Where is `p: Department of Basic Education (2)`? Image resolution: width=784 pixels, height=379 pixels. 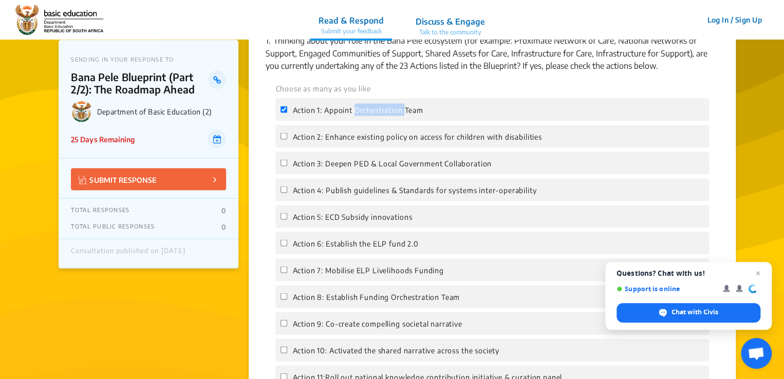 p: Department of Basic Education (2) is located at coordinates (161, 111).